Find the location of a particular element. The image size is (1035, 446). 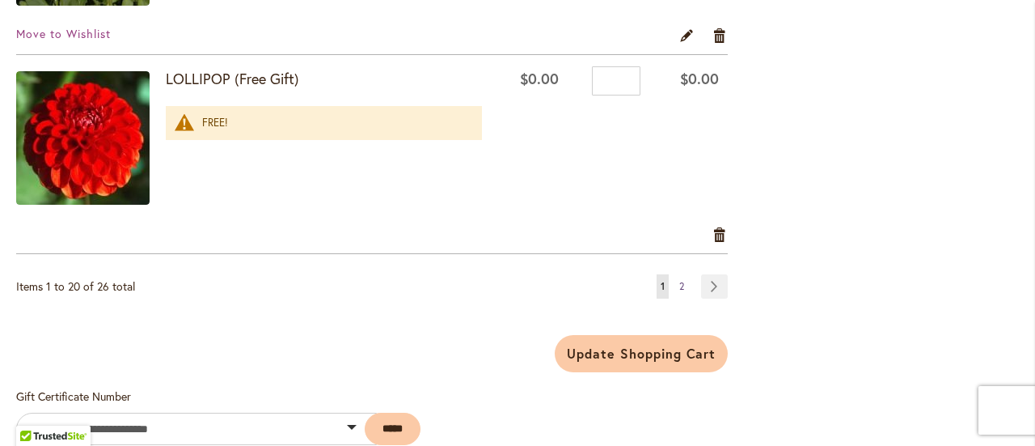

span: Move to Wishlist is located at coordinates (63, 33).